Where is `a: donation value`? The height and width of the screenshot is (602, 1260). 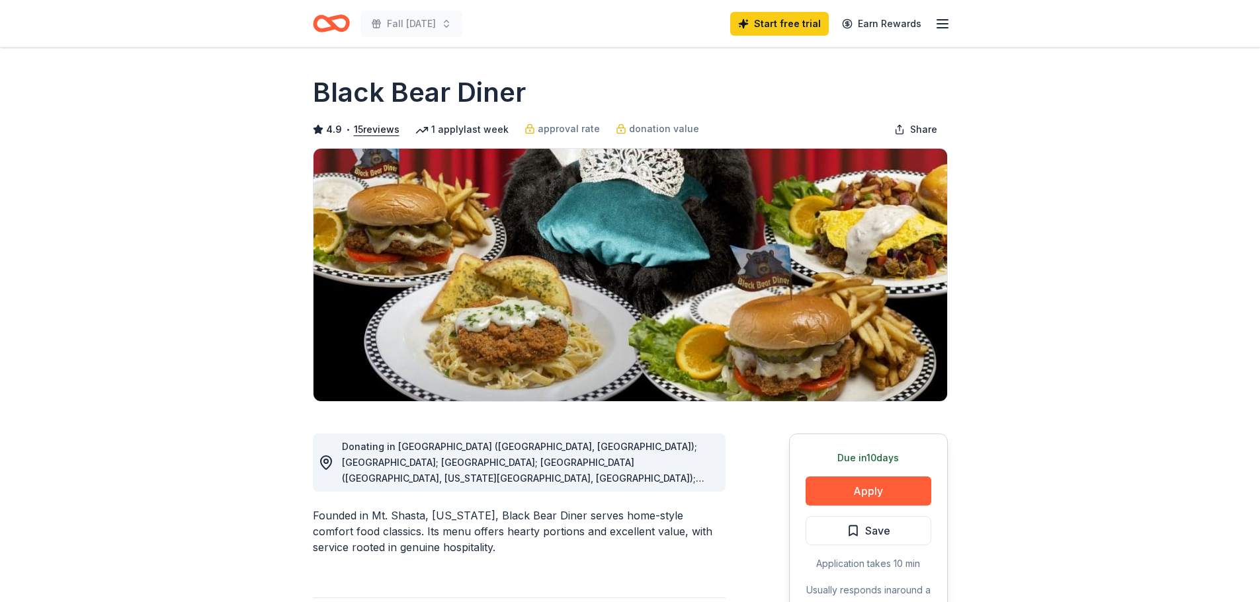 a: donation value is located at coordinates (657, 129).